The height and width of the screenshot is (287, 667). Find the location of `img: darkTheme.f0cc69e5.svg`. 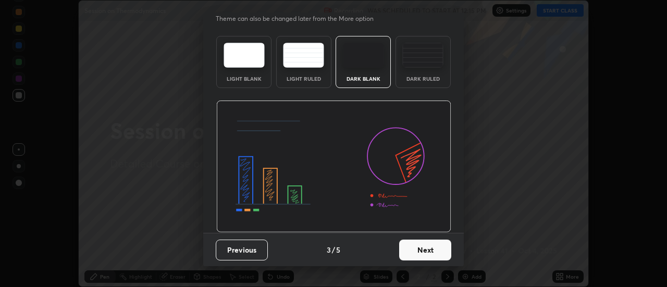

img: darkTheme.f0cc69e5.svg is located at coordinates (363, 55).